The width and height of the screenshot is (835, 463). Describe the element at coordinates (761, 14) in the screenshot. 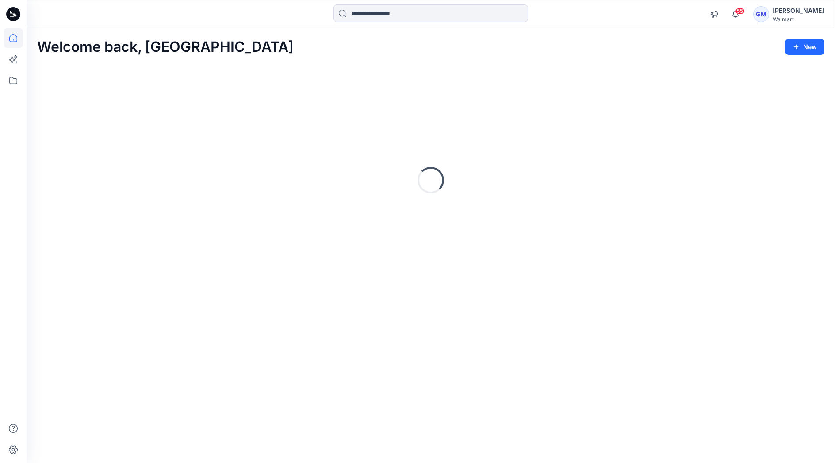

I see `div: GM` at that location.